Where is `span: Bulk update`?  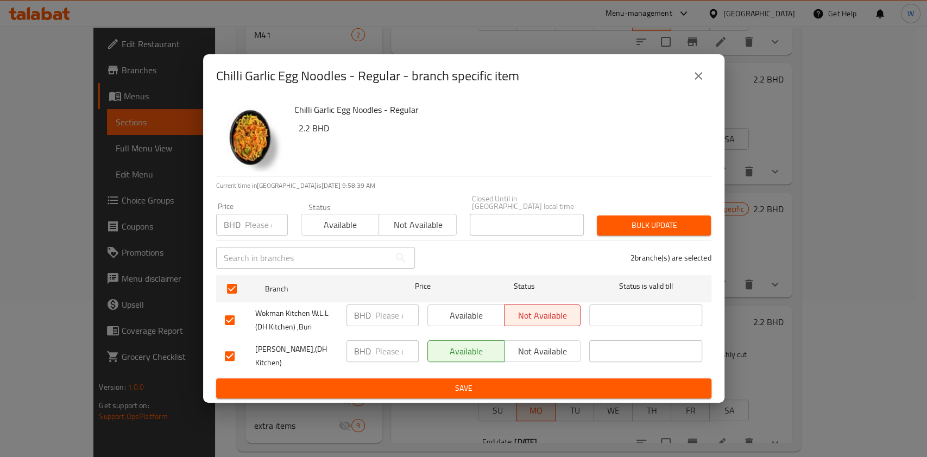 span: Bulk update is located at coordinates (654, 225).